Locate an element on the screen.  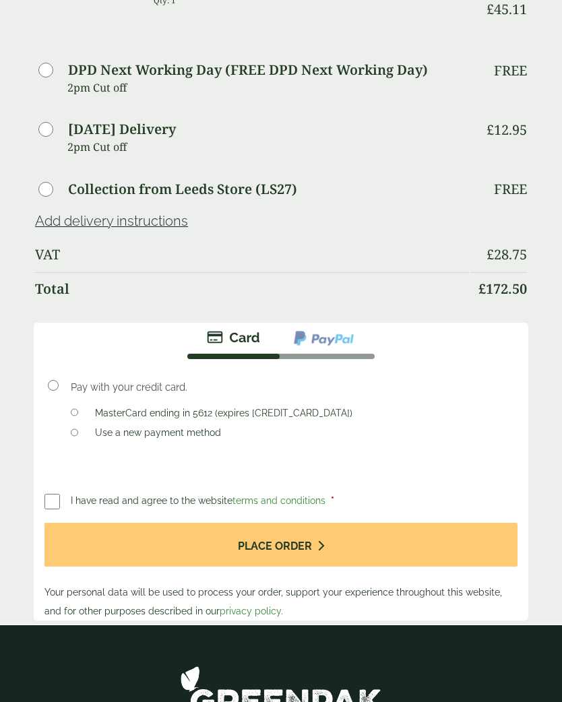
bdi: 172.50 is located at coordinates (503, 289).